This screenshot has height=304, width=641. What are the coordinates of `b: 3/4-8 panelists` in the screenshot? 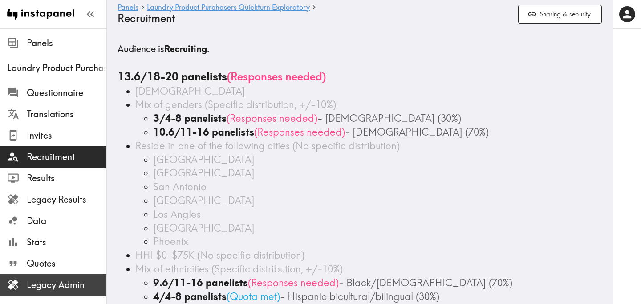 It's located at (190, 118).